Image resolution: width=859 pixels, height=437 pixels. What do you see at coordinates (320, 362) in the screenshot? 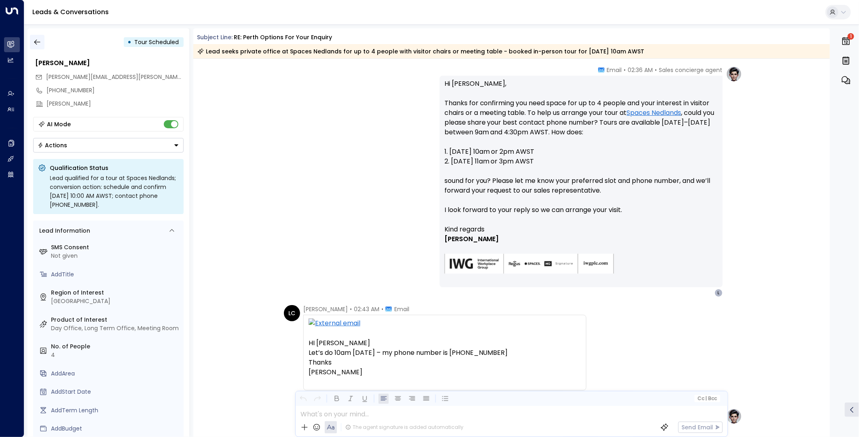
I see `span: Thanks` at bounding box center [320, 362].